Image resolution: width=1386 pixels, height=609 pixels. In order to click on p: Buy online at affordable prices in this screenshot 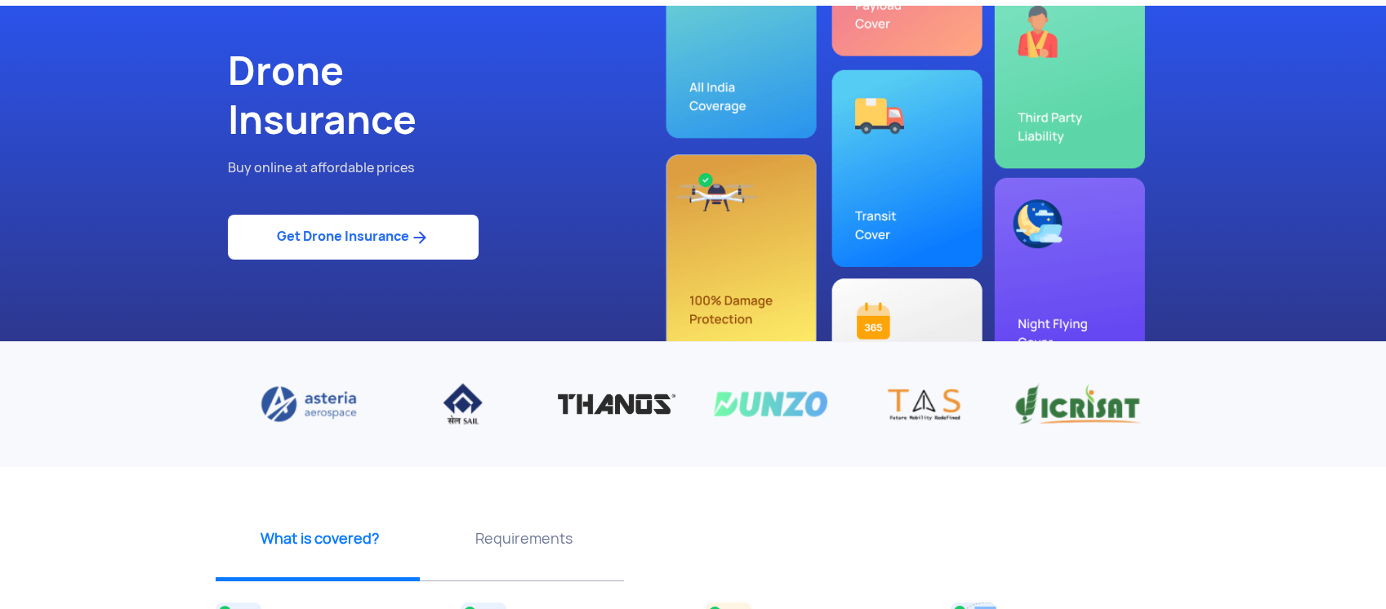, I will do `click(454, 168)`.